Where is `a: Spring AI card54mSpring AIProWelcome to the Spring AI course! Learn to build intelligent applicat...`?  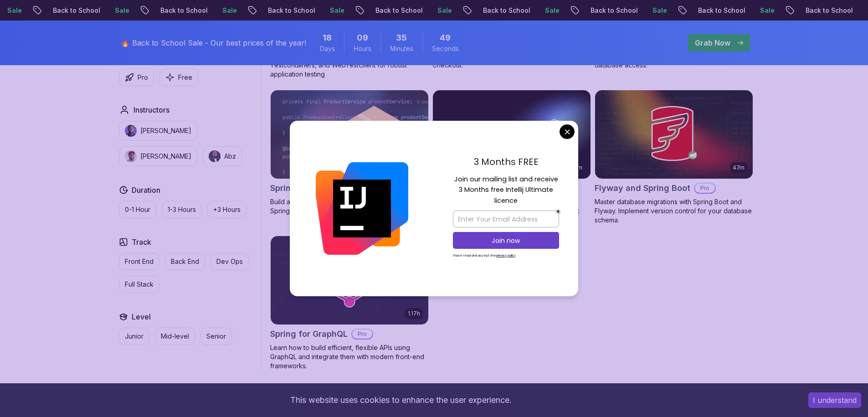 a: Spring AI card54mSpring AIProWelcome to the Spring AI course! Learn to build intelligent applicat... is located at coordinates (512, 157).